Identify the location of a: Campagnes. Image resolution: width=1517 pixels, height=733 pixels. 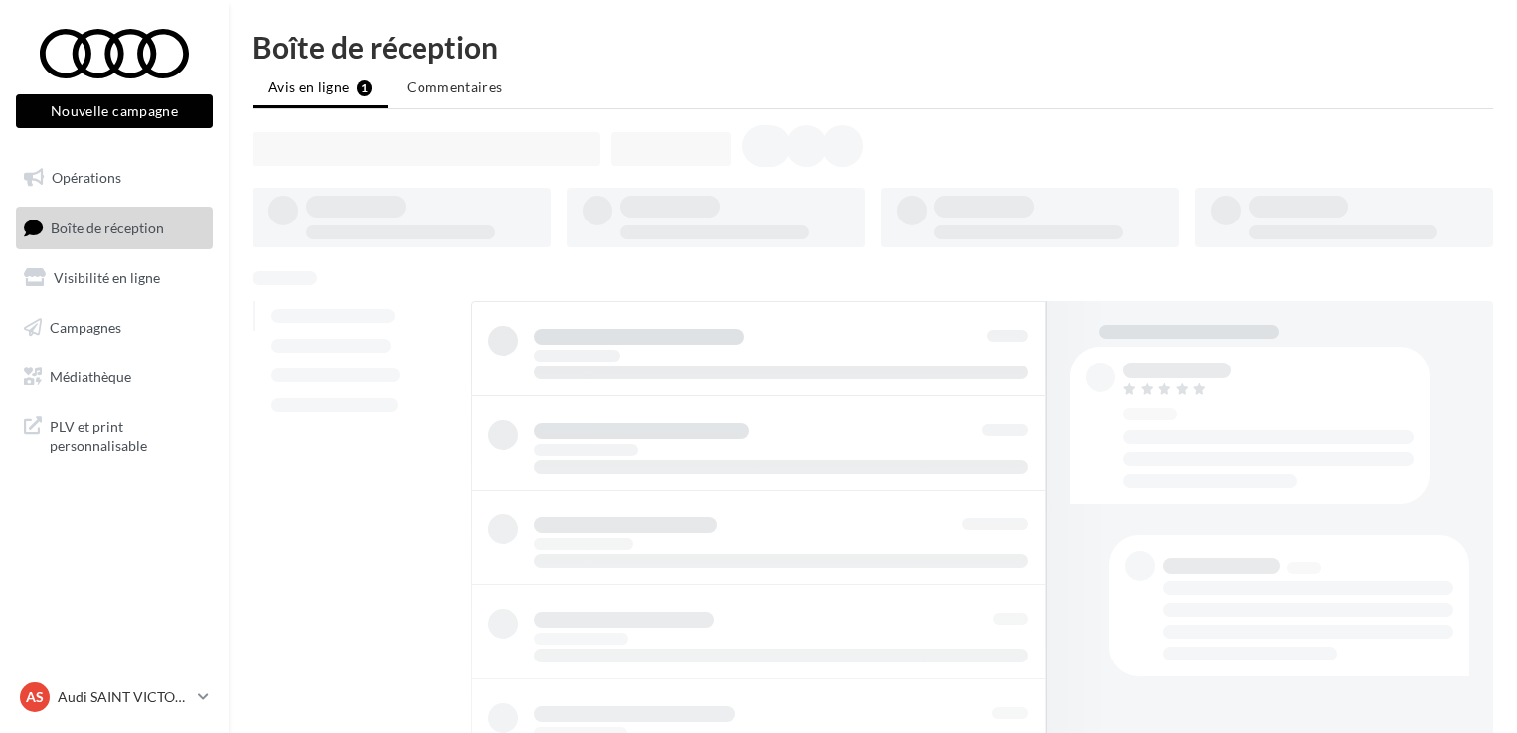
(114, 328).